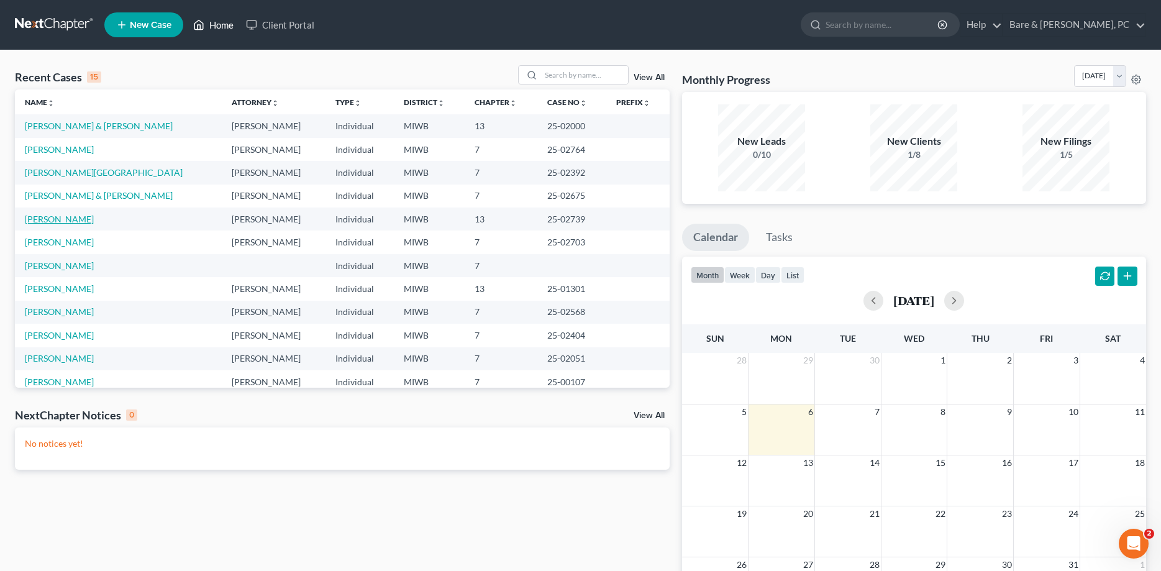 This screenshot has width=1161, height=571. What do you see at coordinates (913, 155) in the screenshot?
I see `div: 1/8` at bounding box center [913, 155].